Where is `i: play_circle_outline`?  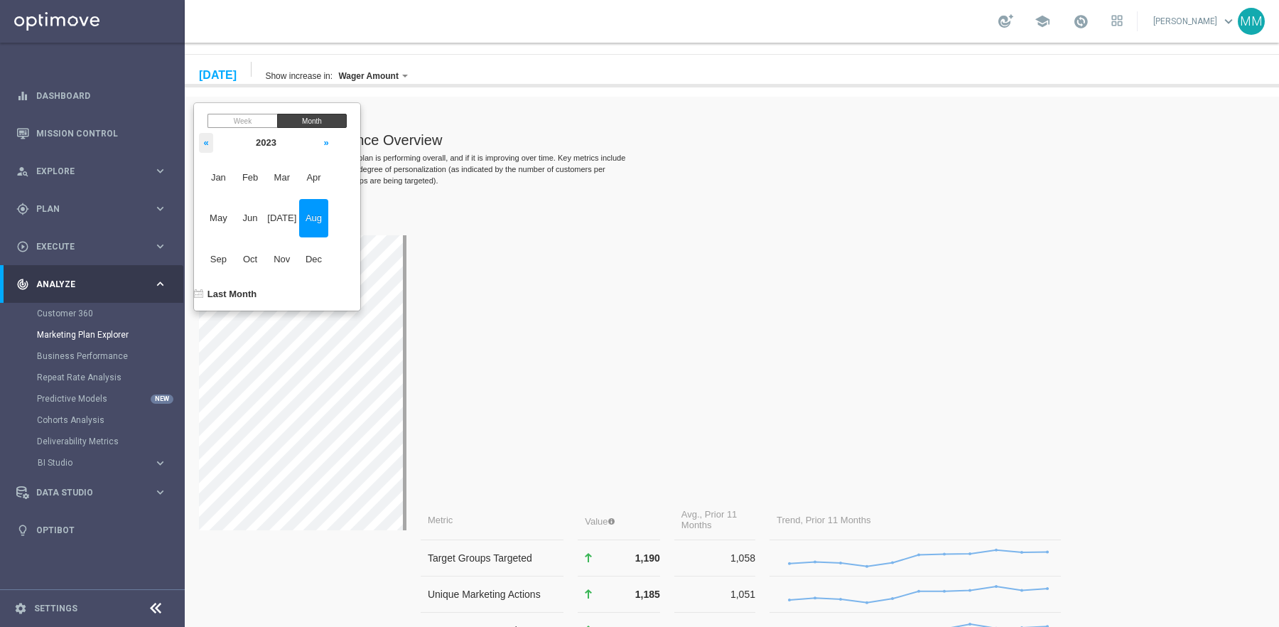
i: play_circle_outline is located at coordinates (23, 247).